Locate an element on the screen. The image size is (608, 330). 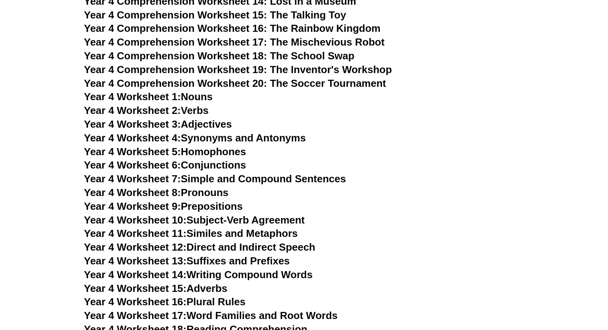
a: Year 4 Worksheet 11:Similes and Metaphors is located at coordinates (191, 233).